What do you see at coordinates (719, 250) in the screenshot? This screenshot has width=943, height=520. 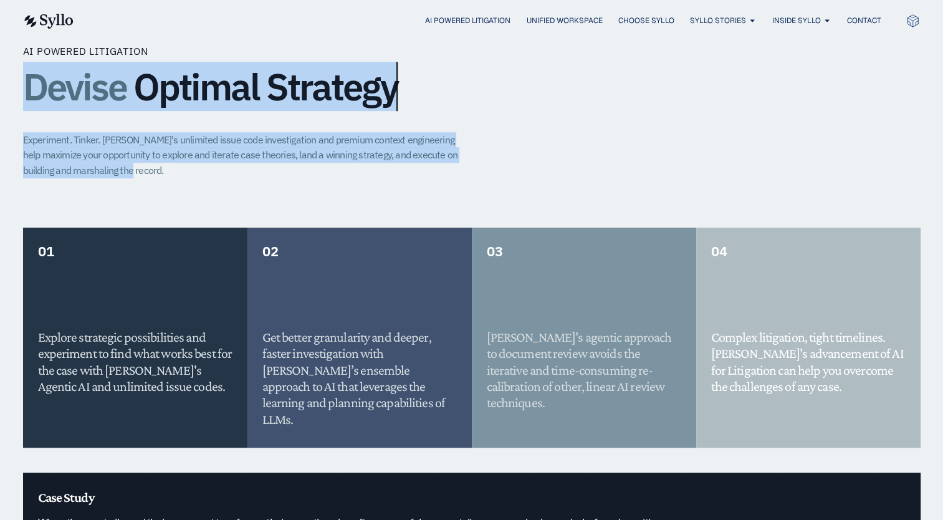 I see `span: 04` at bounding box center [719, 250].